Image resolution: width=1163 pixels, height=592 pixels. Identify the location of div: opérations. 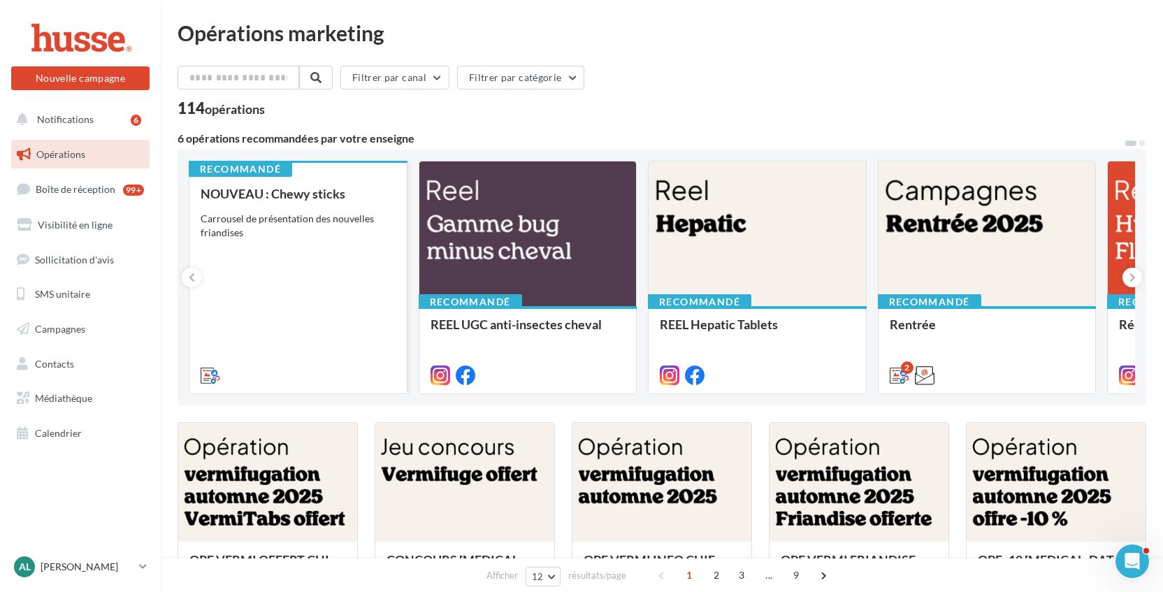
(235, 109).